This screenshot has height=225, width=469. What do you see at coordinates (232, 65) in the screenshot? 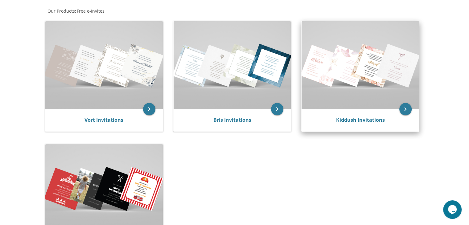
I see `img: Bris Invitations` at bounding box center [232, 65].